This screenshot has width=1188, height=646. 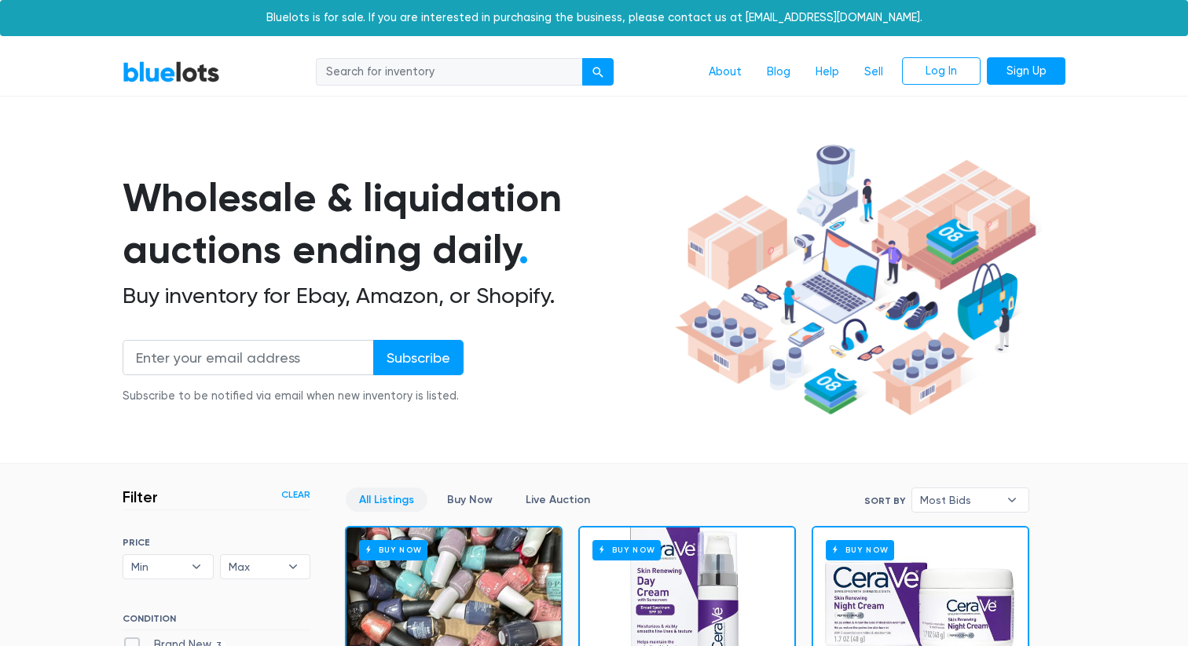 What do you see at coordinates (827, 72) in the screenshot?
I see `a: Help` at bounding box center [827, 72].